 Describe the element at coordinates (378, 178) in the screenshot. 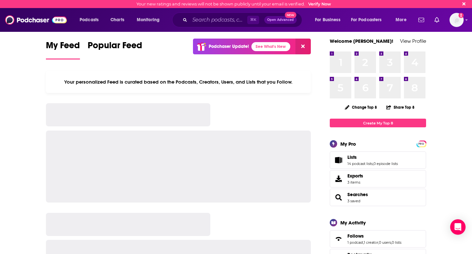

I see `a: Exports` at that location.